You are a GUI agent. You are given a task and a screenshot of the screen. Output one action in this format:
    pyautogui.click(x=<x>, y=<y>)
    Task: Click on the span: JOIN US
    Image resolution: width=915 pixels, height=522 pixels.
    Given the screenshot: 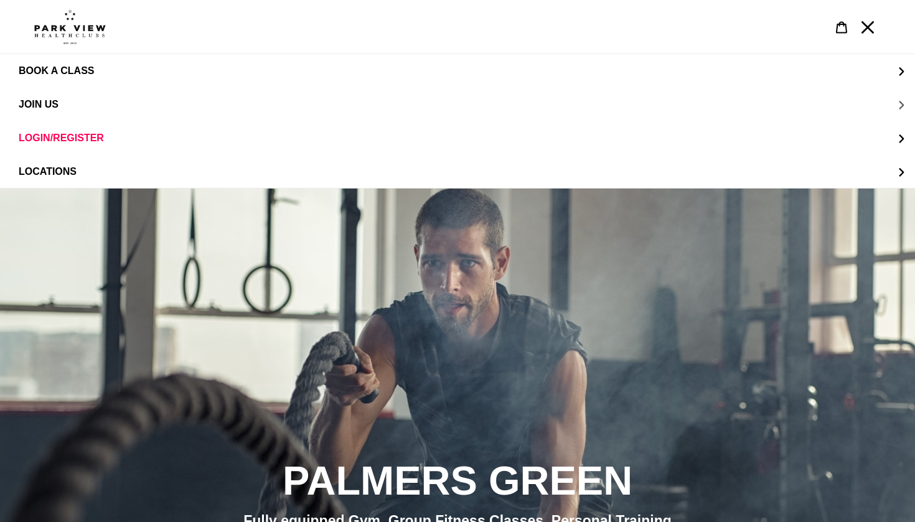 What is the action you would take?
    pyautogui.click(x=39, y=105)
    